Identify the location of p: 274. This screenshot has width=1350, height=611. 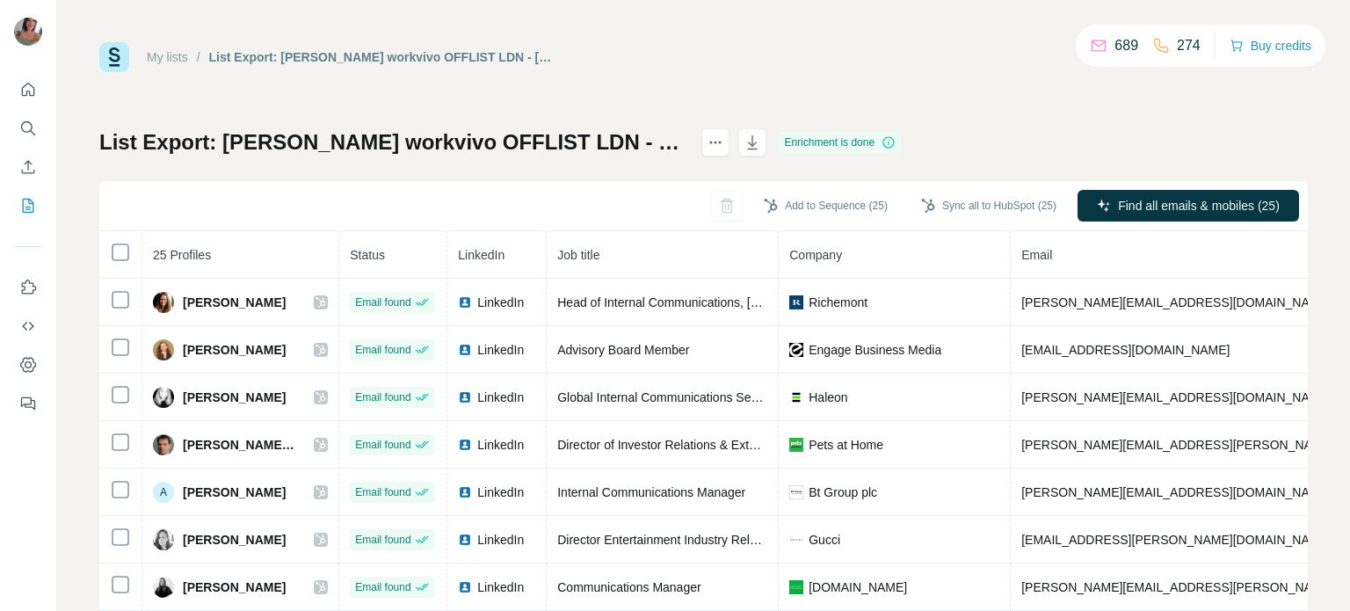
(1188, 46).